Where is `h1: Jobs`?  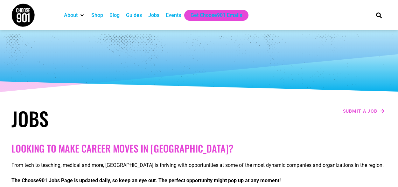 h1: Jobs is located at coordinates (104, 118).